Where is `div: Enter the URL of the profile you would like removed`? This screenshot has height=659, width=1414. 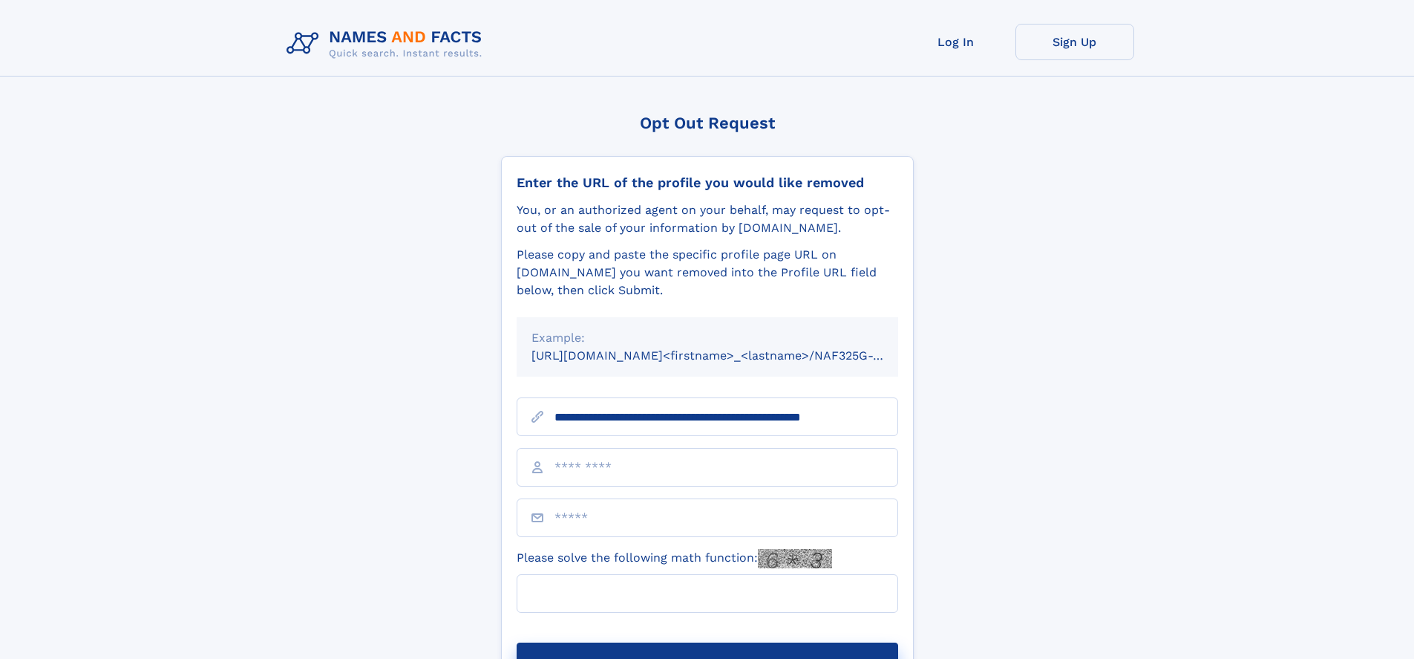
div: Enter the URL of the profile you would like removed is located at coordinates (708, 183).